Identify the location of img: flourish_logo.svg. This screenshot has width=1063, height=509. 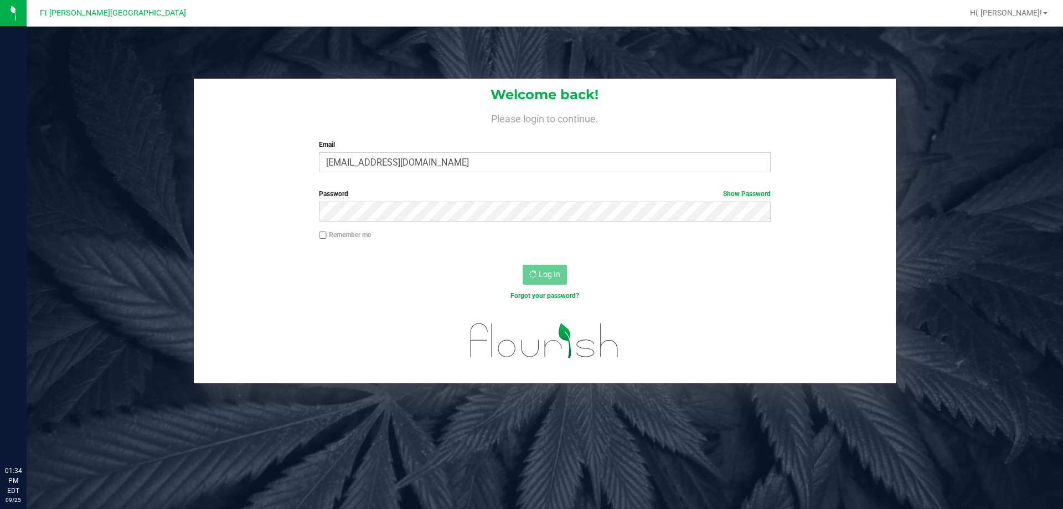
(544, 341).